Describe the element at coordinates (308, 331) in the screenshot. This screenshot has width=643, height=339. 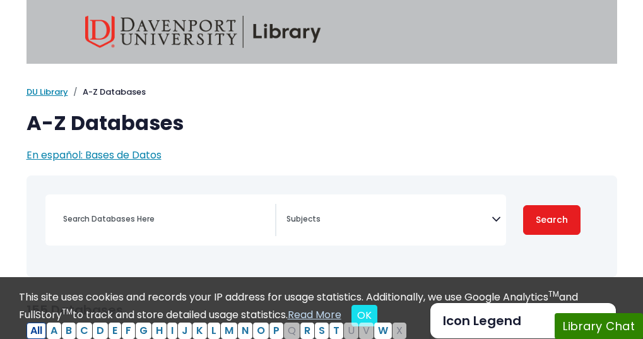
I see `button: Filter Results R` at that location.